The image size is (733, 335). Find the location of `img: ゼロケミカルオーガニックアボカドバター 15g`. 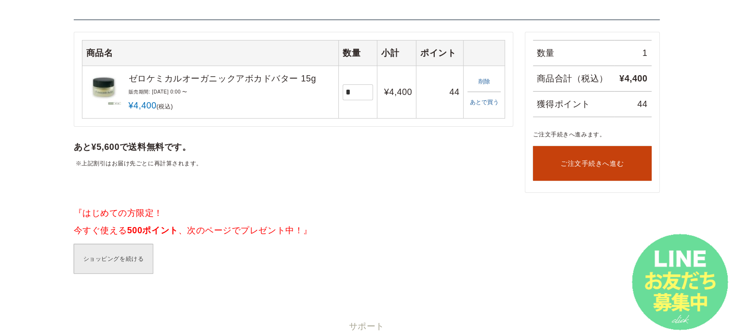

img: ゼロケミカルオーガニックアボカドバター 15g is located at coordinates (104, 87).